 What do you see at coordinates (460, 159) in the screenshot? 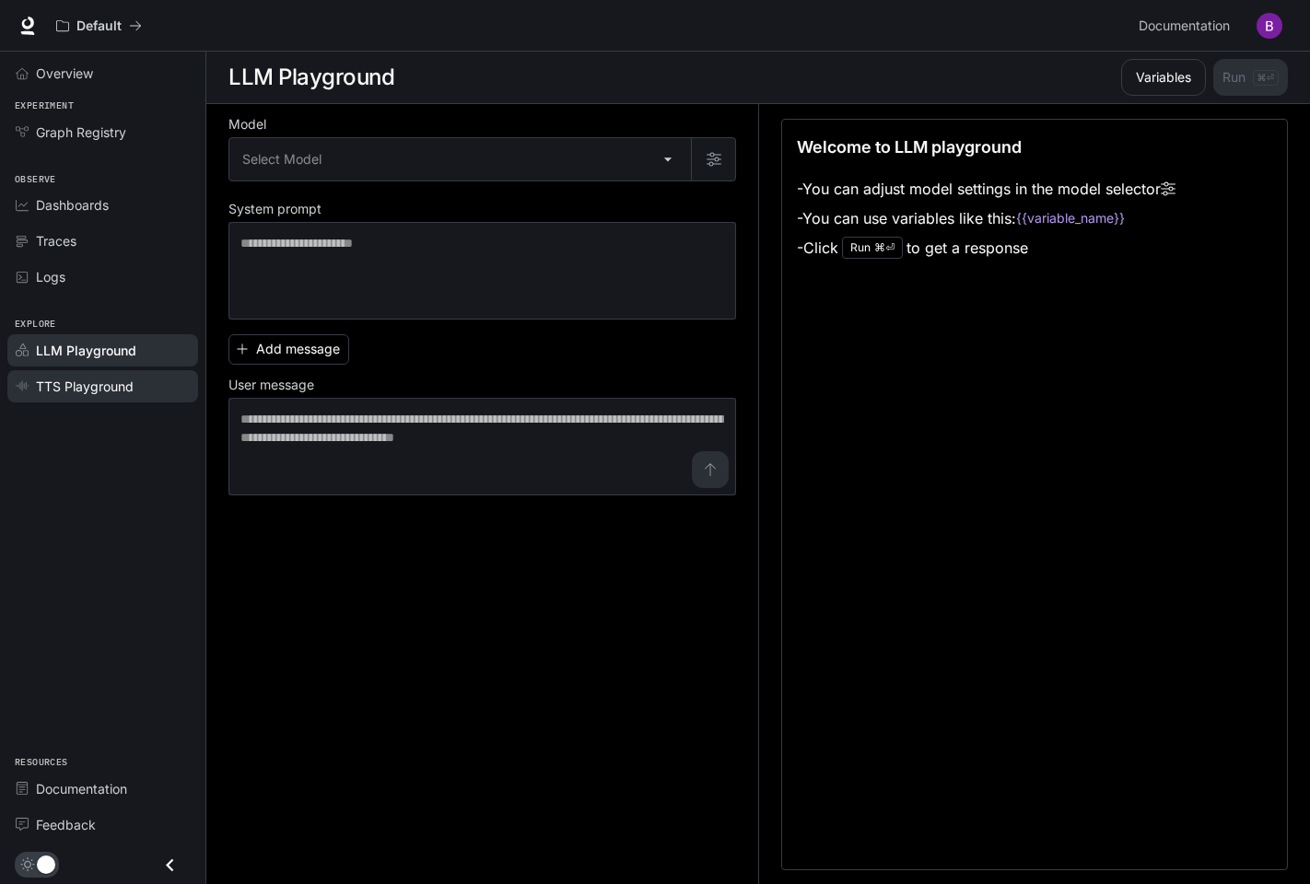
I see `div: Select Model` at bounding box center [460, 159].